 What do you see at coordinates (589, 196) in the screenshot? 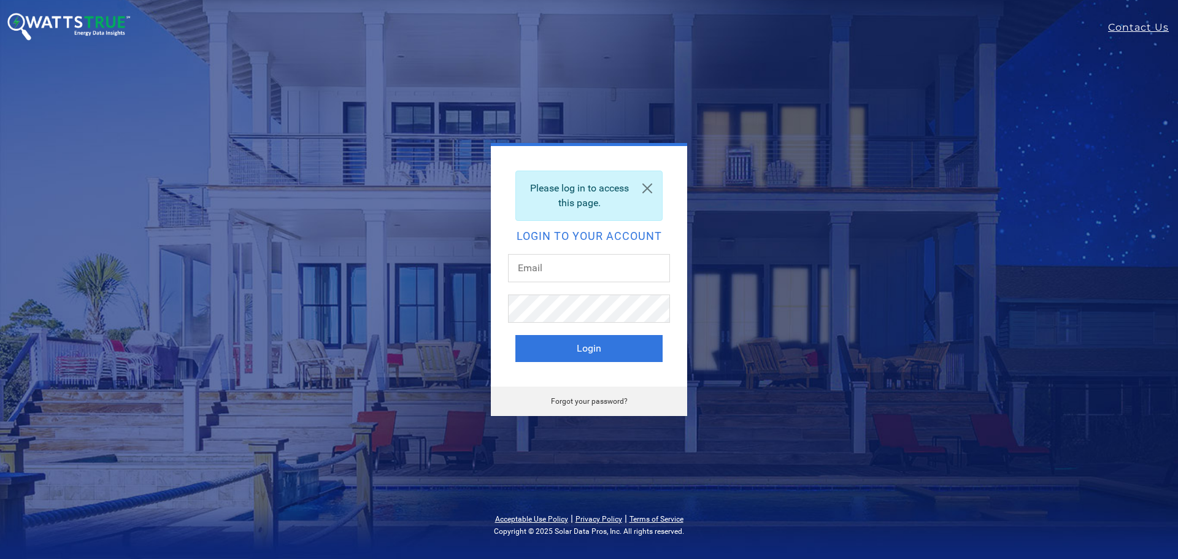
I see `div: Please log in to access this page.` at bounding box center [589, 196].